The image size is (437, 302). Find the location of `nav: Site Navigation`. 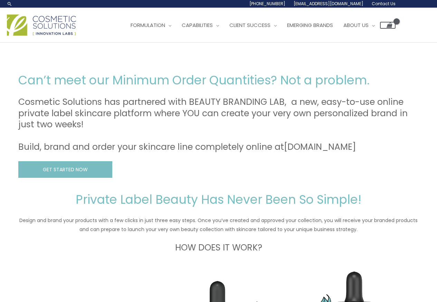

nav: Site Navigation is located at coordinates (258, 25).